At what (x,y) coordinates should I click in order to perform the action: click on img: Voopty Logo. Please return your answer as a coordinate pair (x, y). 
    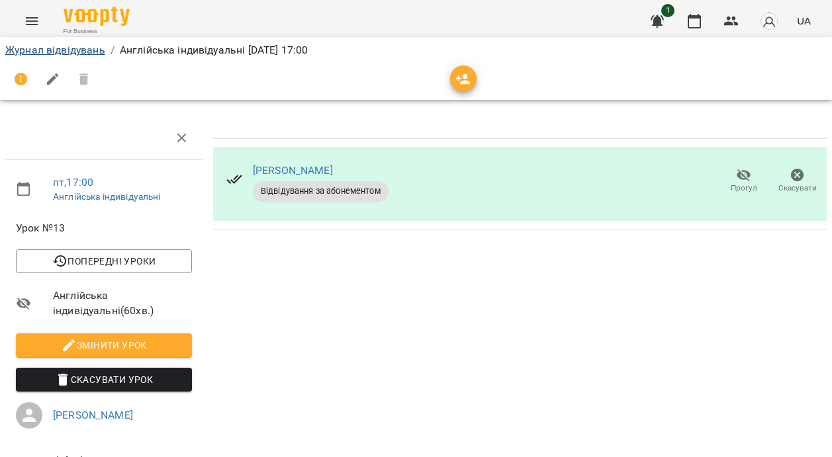
    Looking at the image, I should click on (97, 16).